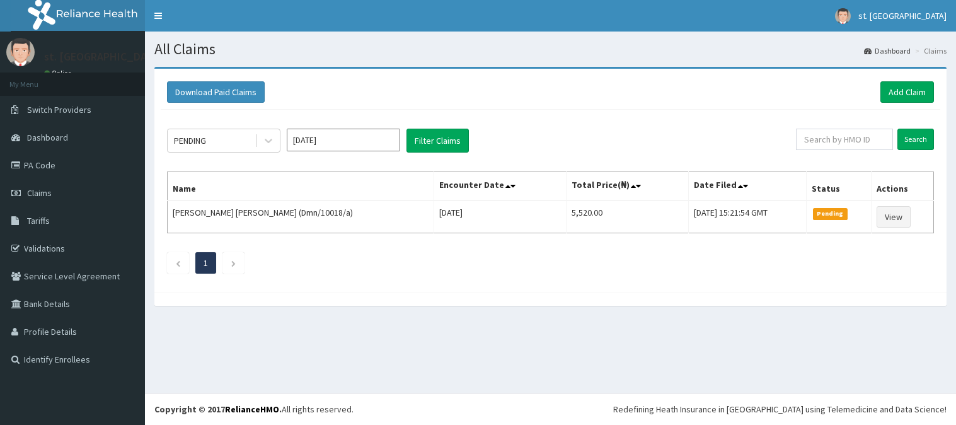 The height and width of the screenshot is (425, 956). Describe the element at coordinates (915, 139) in the screenshot. I see `input: Search` at that location.